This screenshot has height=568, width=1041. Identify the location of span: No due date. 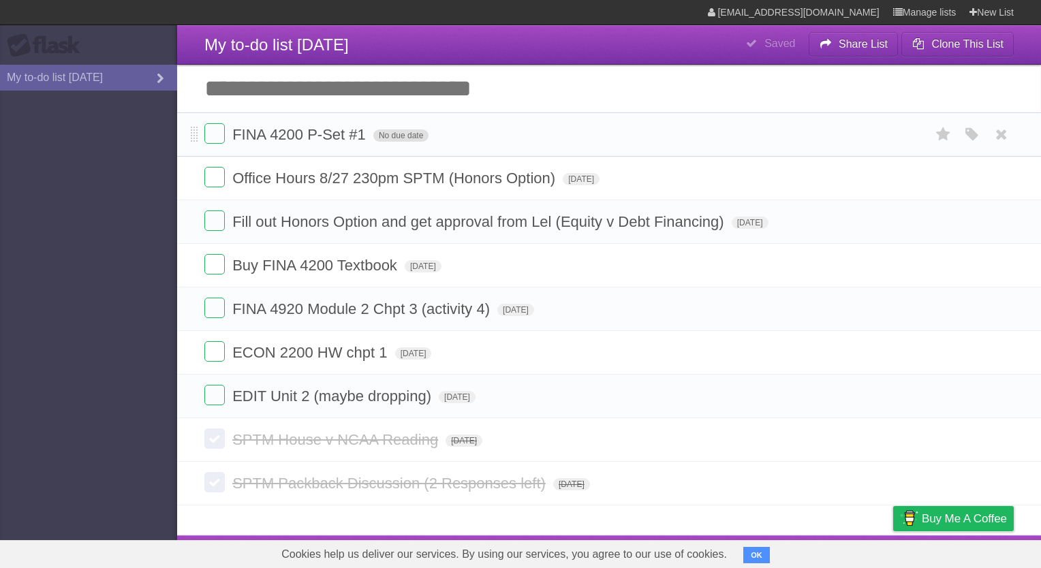
(400, 136).